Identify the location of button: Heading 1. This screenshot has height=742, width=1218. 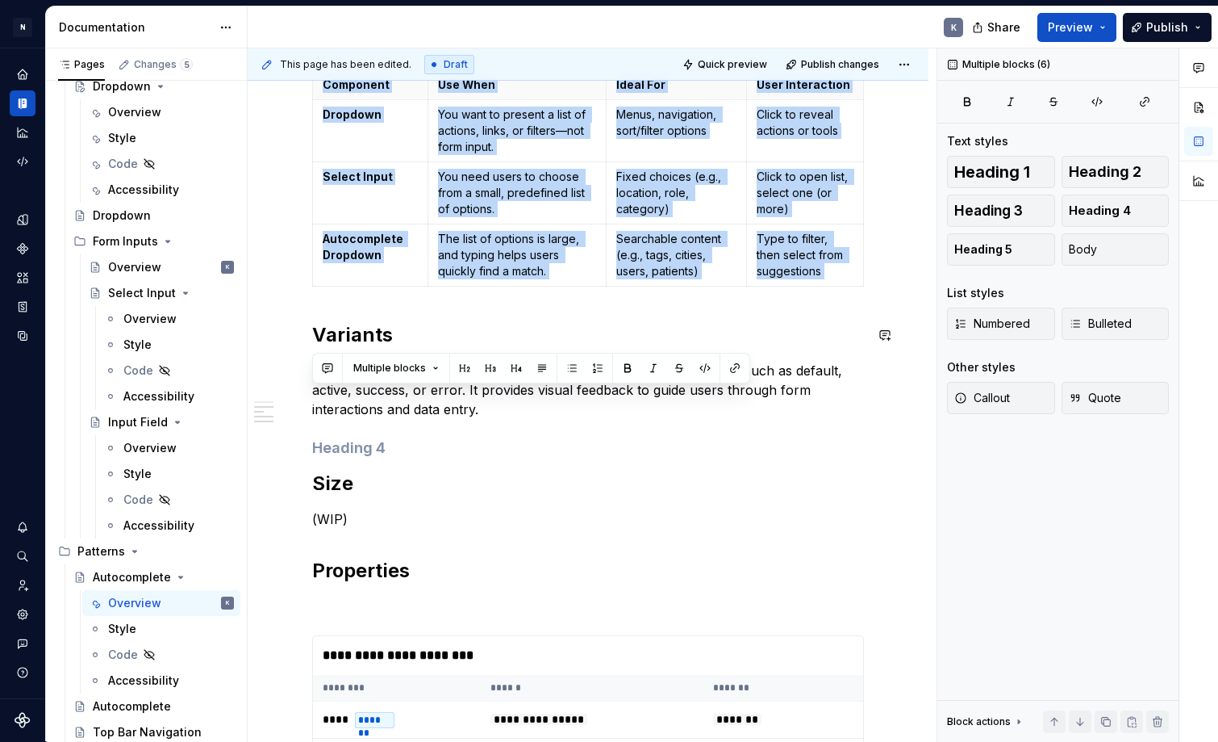
(1001, 172).